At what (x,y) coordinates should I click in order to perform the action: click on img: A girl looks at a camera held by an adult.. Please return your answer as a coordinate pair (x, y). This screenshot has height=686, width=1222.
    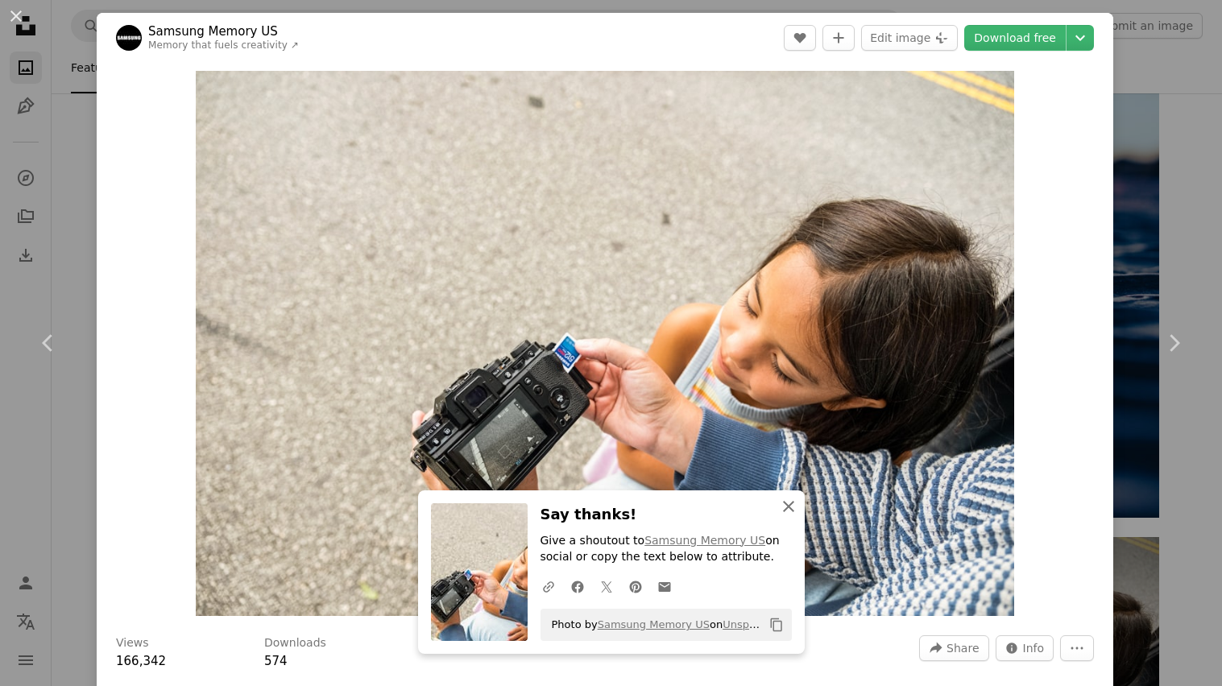
    Looking at the image, I should click on (605, 343).